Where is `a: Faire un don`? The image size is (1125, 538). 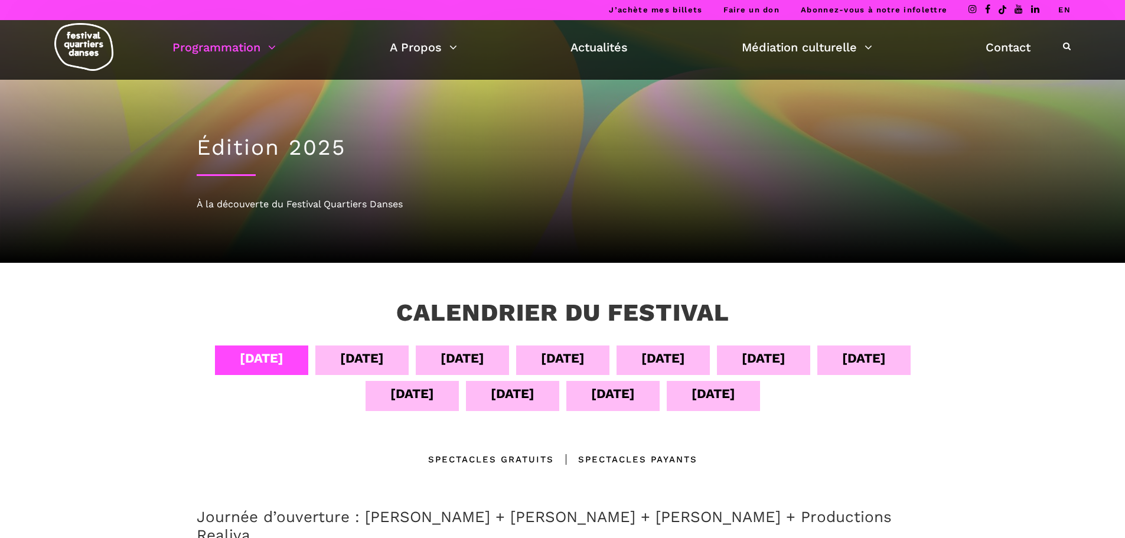
a: Faire un don is located at coordinates (751, 9).